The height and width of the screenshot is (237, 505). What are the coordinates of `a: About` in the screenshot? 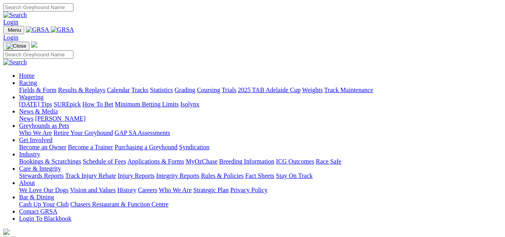 It's located at (27, 183).